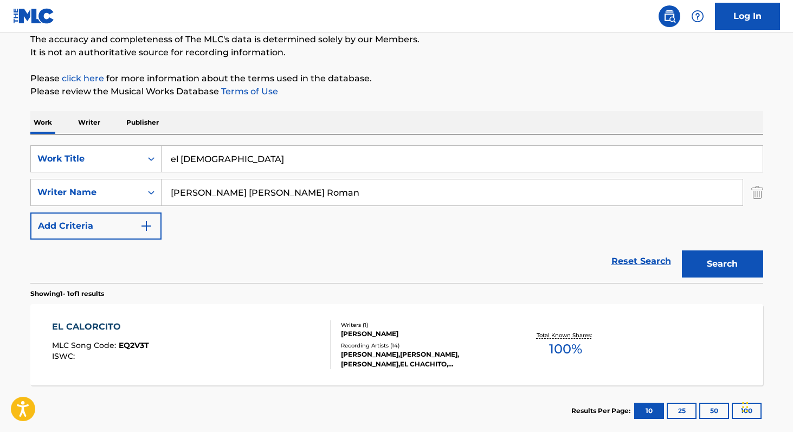 The width and height of the screenshot is (793, 432). Describe the element at coordinates (397, 79) in the screenshot. I see `p: Please for more information about the terms used in the database.` at that location.